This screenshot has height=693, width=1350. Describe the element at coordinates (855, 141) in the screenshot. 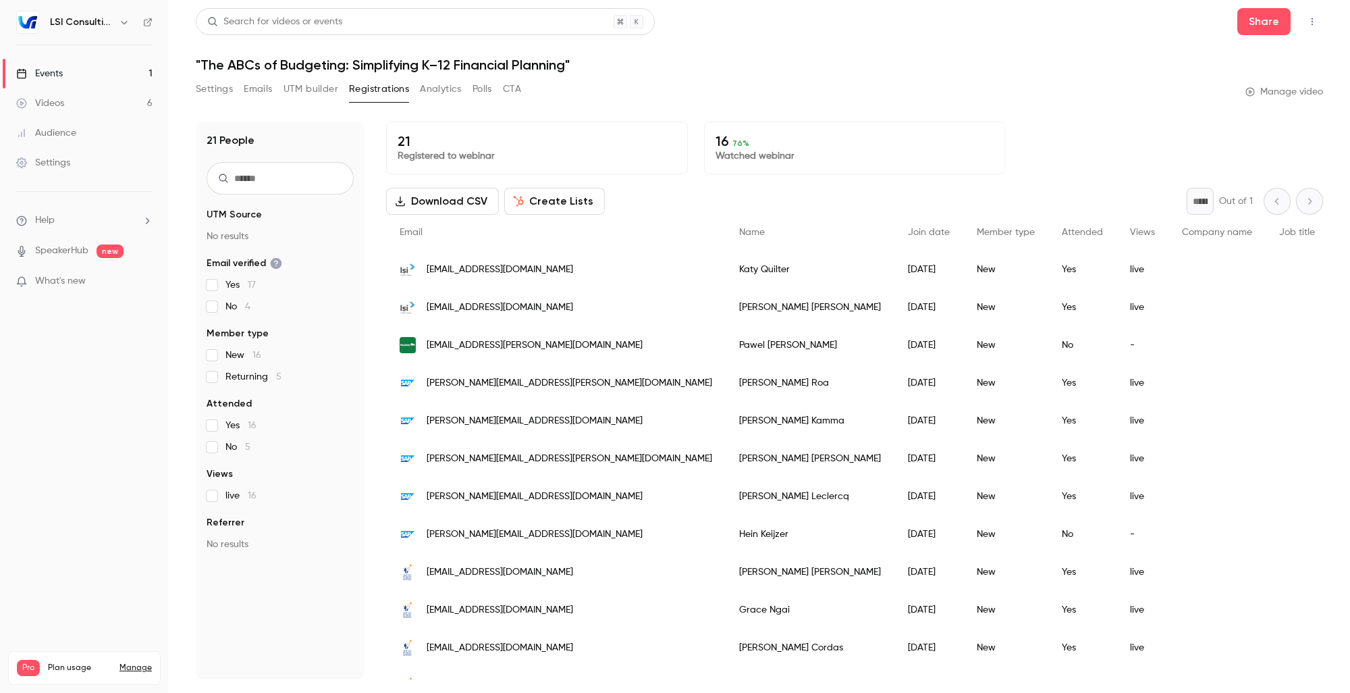

I see `p: 16` at that location.